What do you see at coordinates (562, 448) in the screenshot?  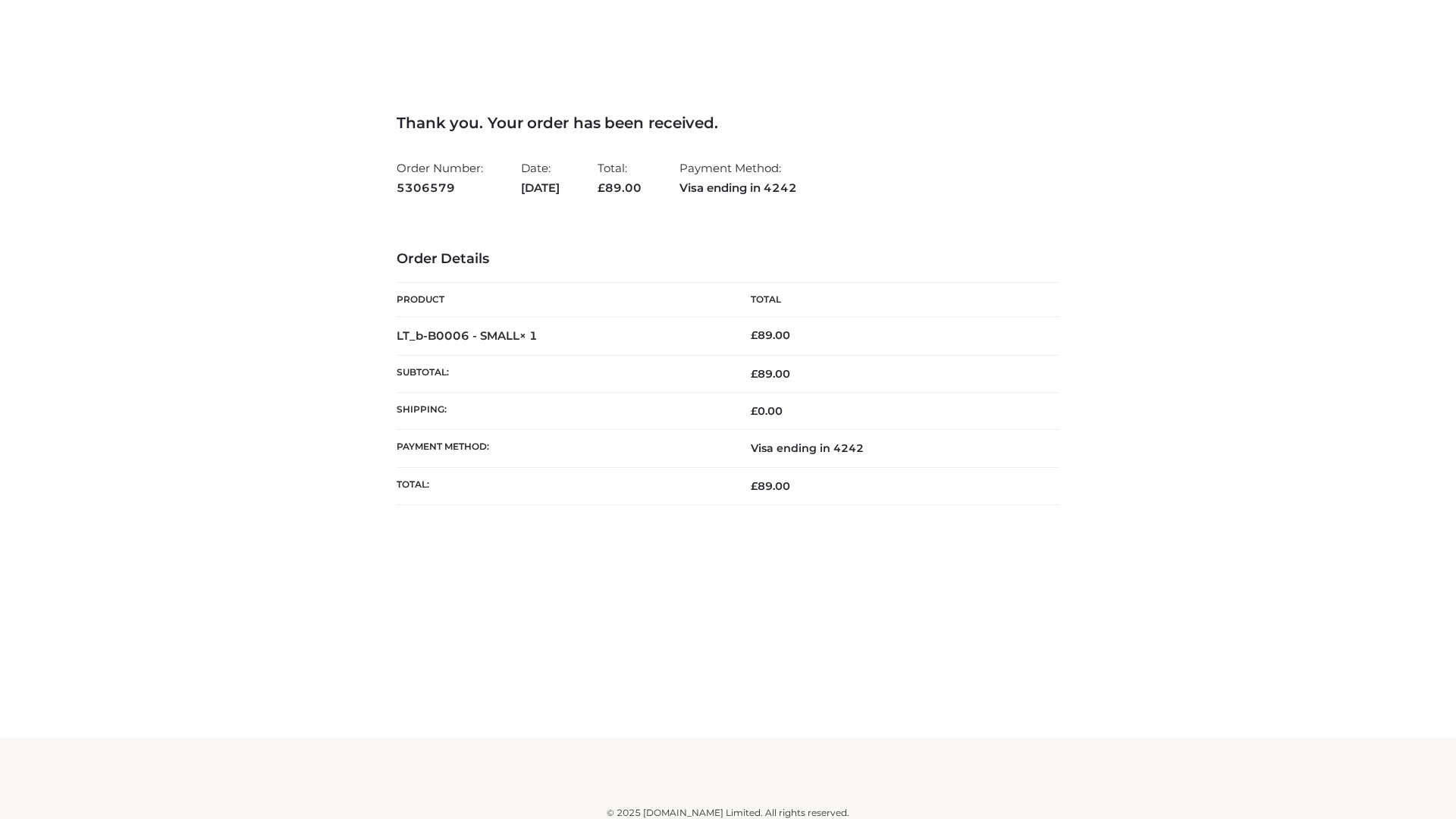 I see `th: Payment method:` at bounding box center [562, 448].